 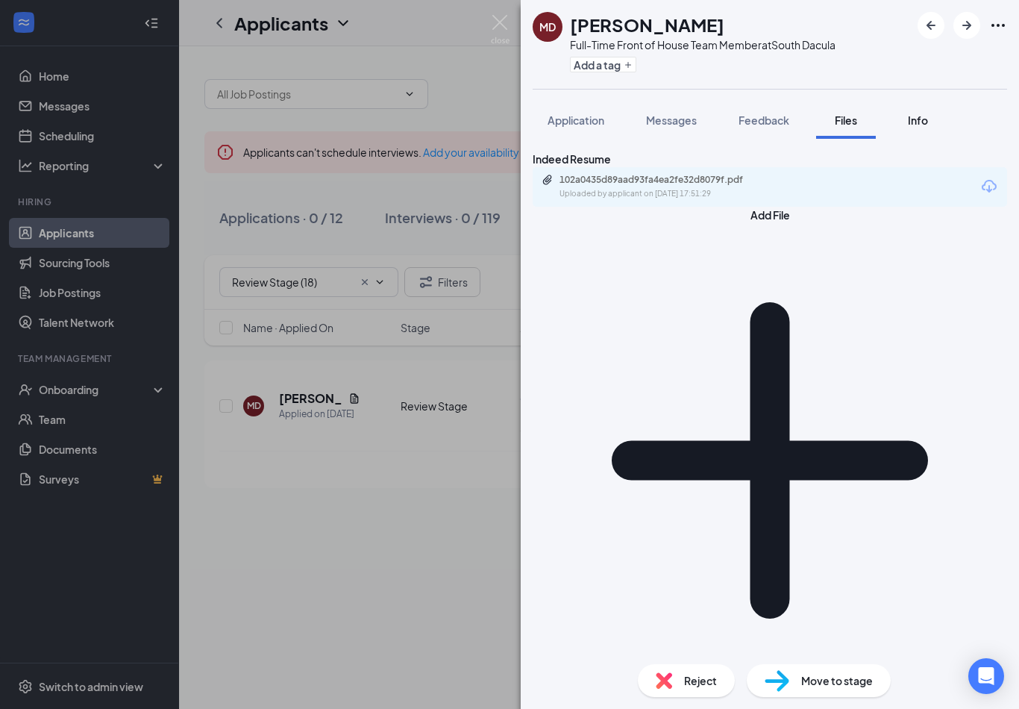 What do you see at coordinates (998, 25) in the screenshot?
I see `svg: Ellipses` at bounding box center [998, 25].